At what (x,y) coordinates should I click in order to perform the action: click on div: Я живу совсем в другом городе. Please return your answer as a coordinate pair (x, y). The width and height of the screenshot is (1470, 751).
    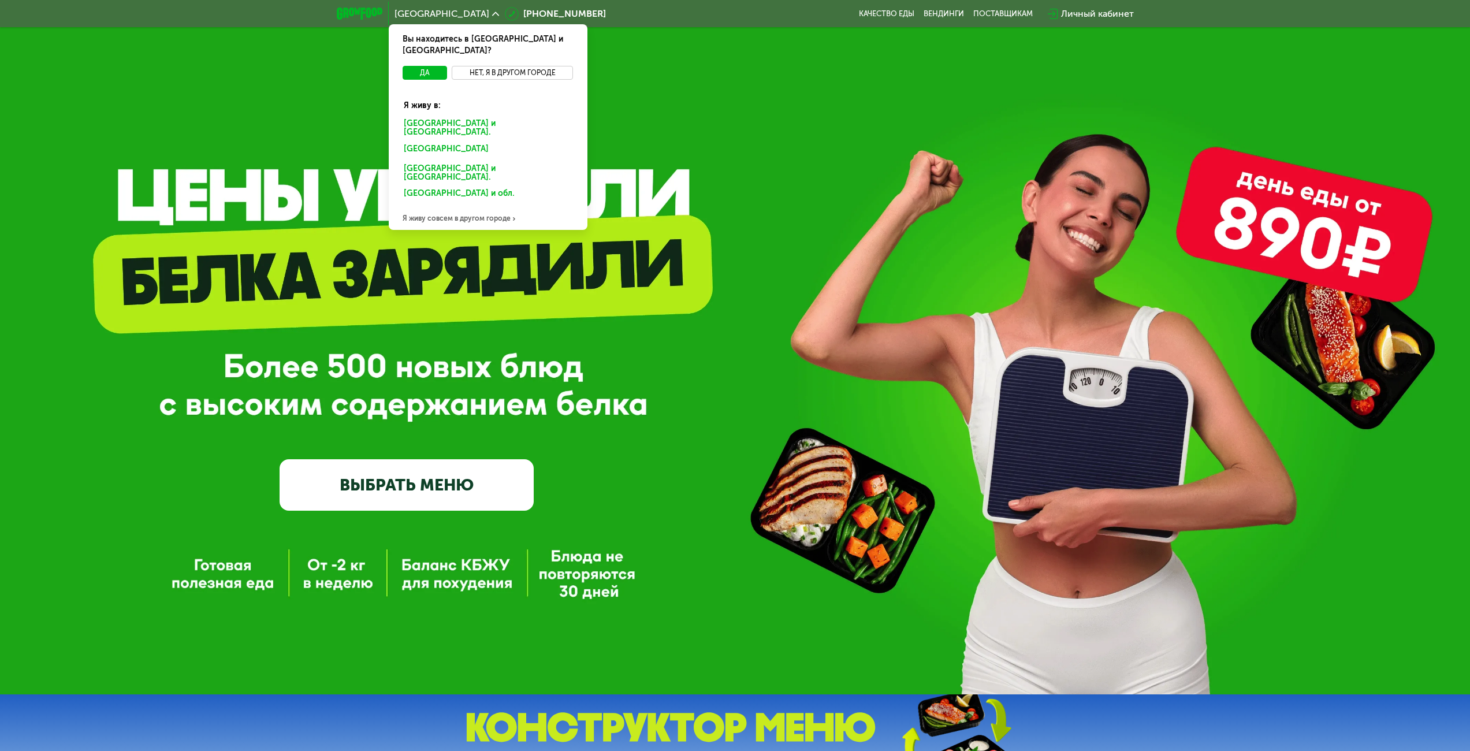
    Looking at the image, I should click on (488, 218).